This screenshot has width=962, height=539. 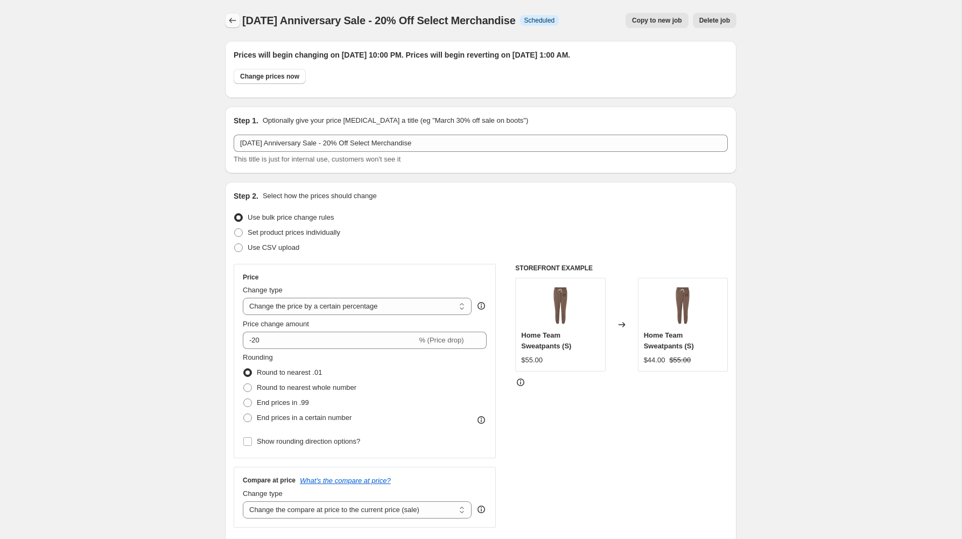 I want to click on span: Scheduled, so click(x=540, y=20).